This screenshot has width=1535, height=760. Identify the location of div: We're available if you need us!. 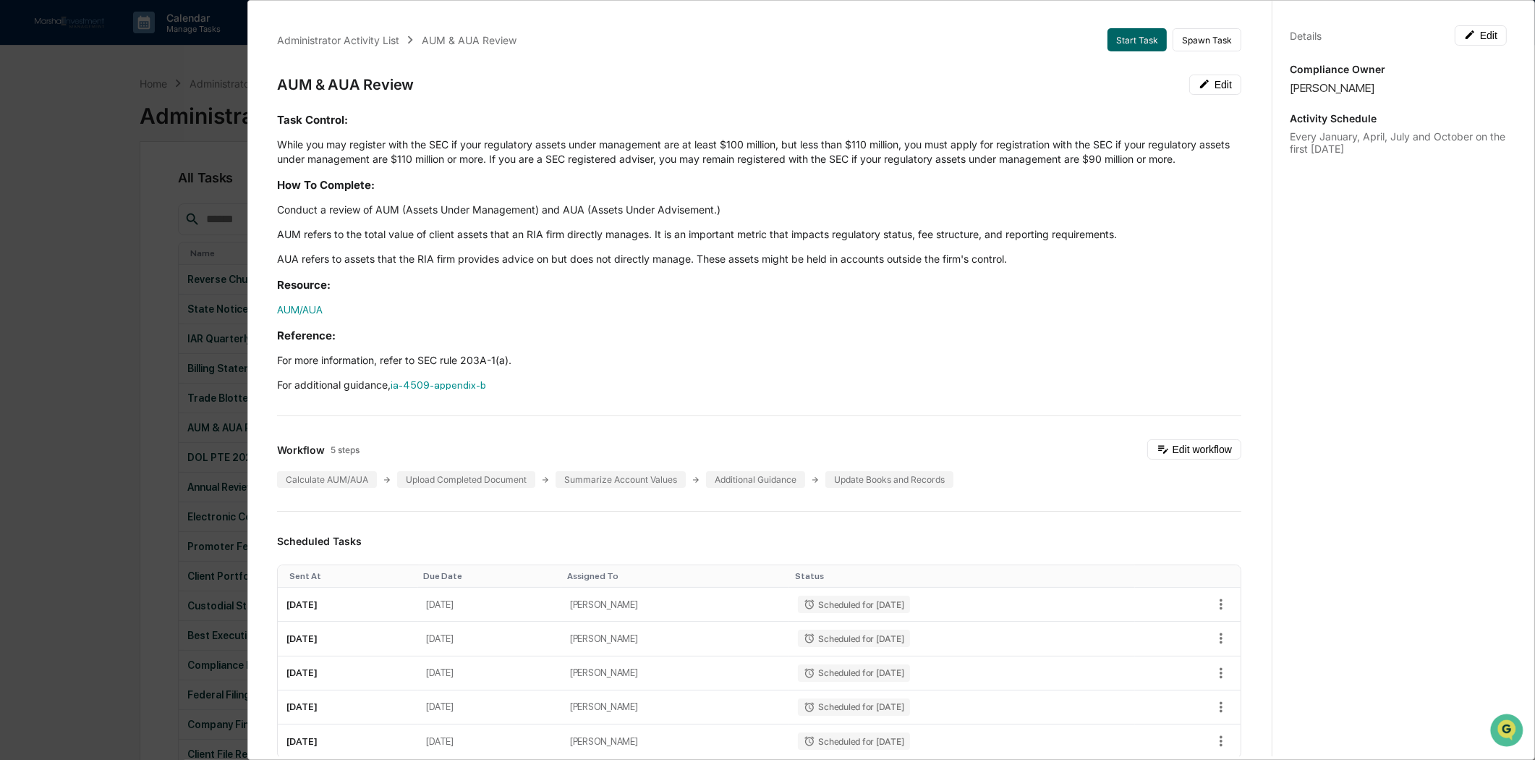
(116, 131).